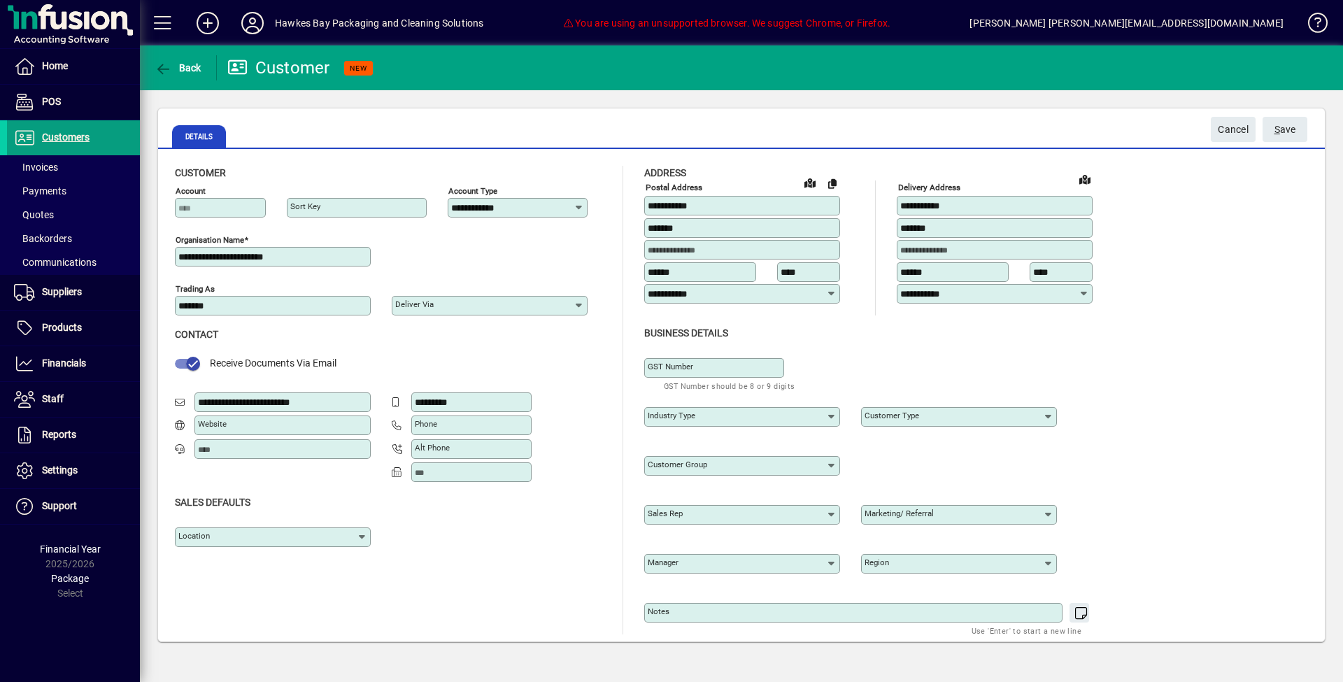 Image resolution: width=1343 pixels, height=682 pixels. Describe the element at coordinates (178, 68) in the screenshot. I see `button: Back` at that location.